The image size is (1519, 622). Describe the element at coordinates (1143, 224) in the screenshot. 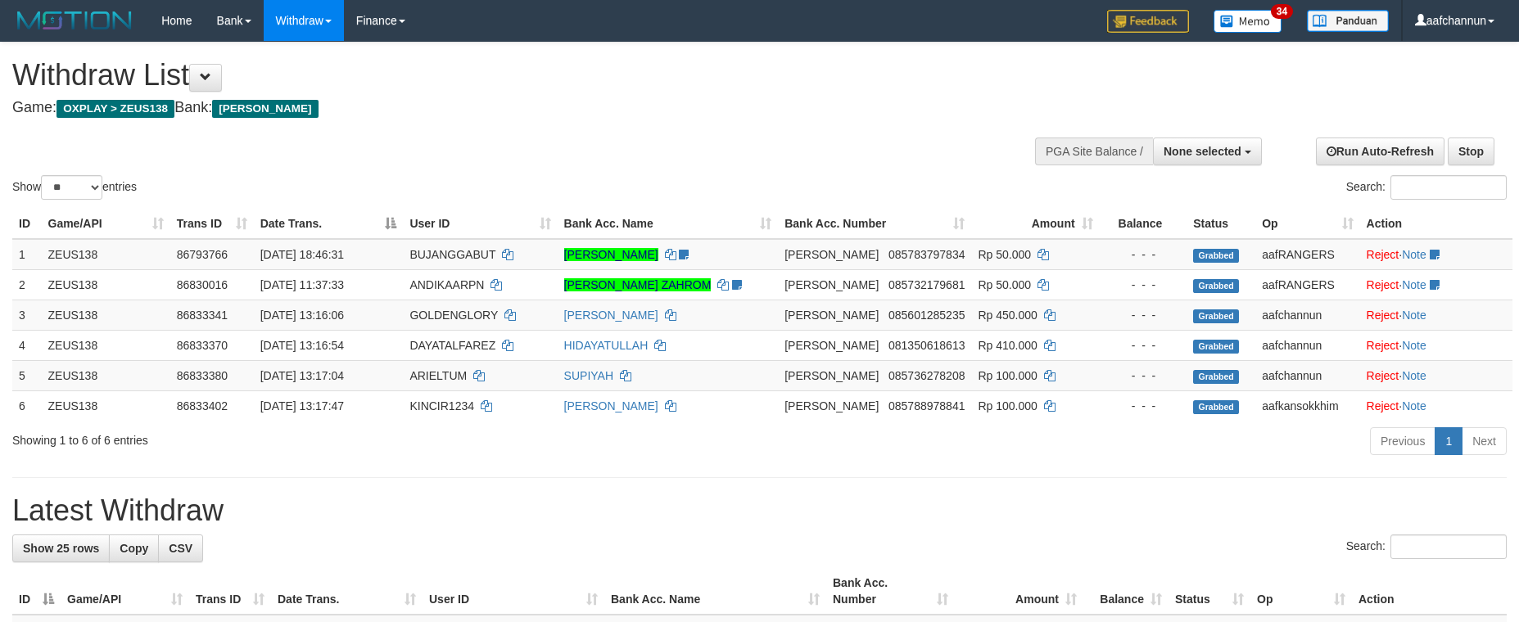

I see `th: Balance` at that location.